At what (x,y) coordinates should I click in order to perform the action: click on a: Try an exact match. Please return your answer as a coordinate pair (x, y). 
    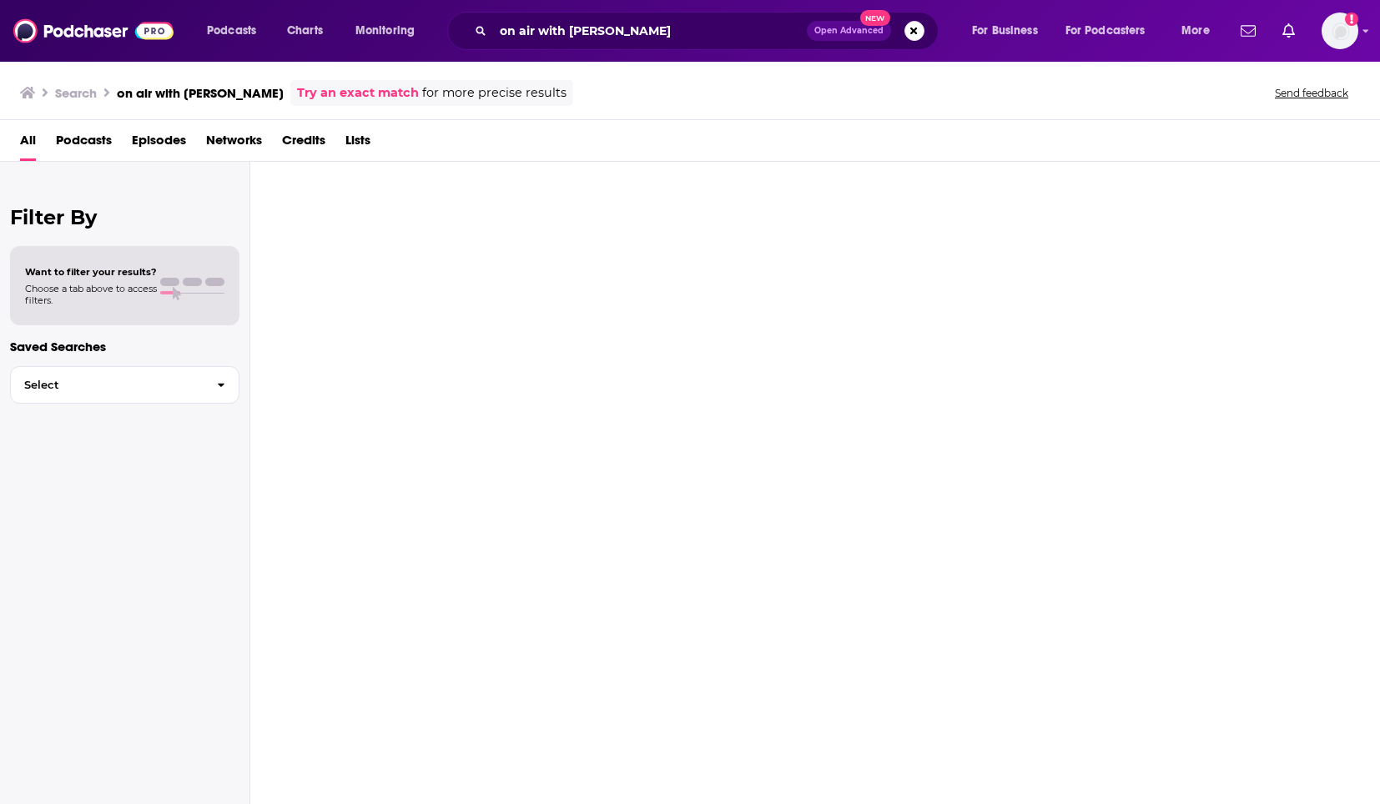
    Looking at the image, I should click on (358, 93).